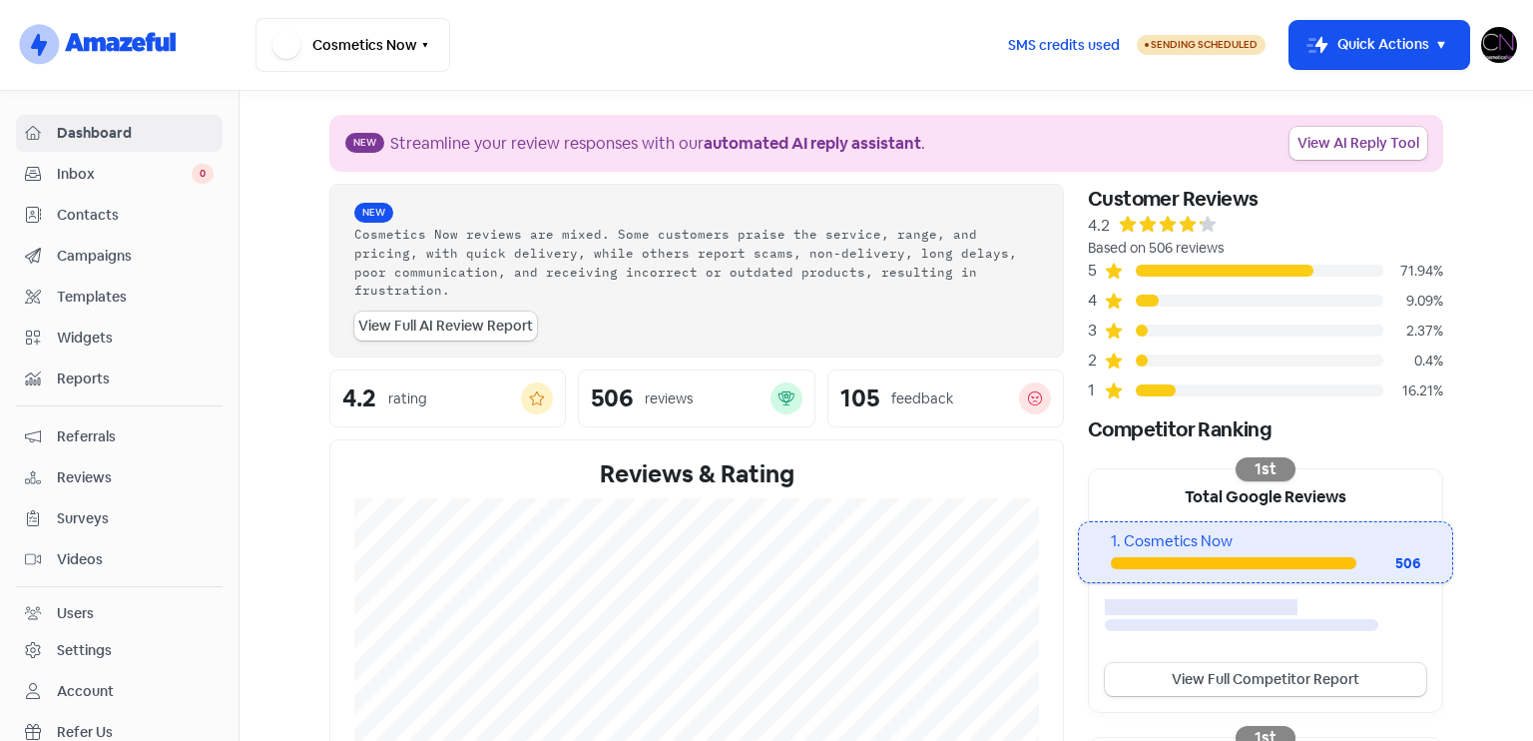 The height and width of the screenshot is (741, 1533). I want to click on span: Campaigns, so click(135, 256).